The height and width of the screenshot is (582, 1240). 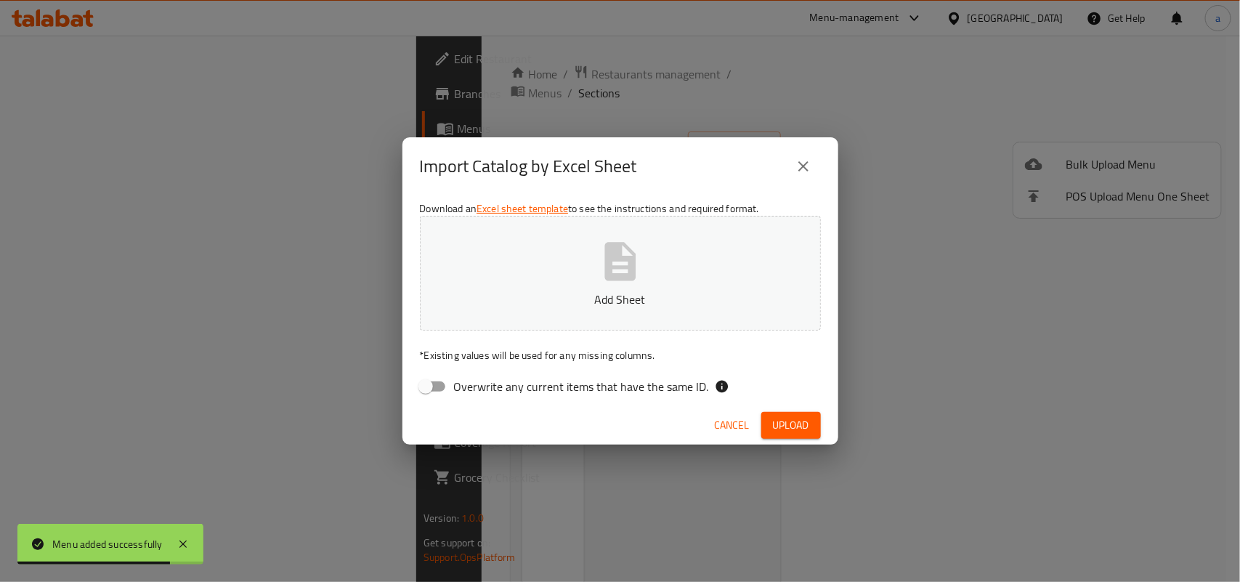 What do you see at coordinates (732, 425) in the screenshot?
I see `button: Cancel` at bounding box center [732, 425].